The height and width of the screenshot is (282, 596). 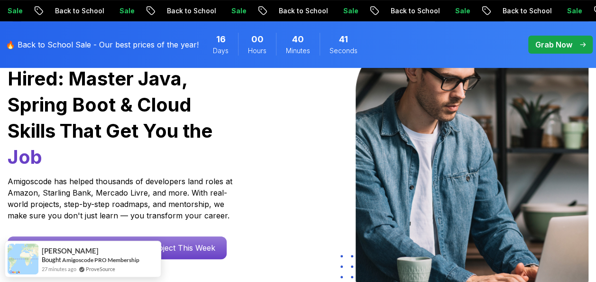 I want to click on span: Job, so click(x=25, y=156).